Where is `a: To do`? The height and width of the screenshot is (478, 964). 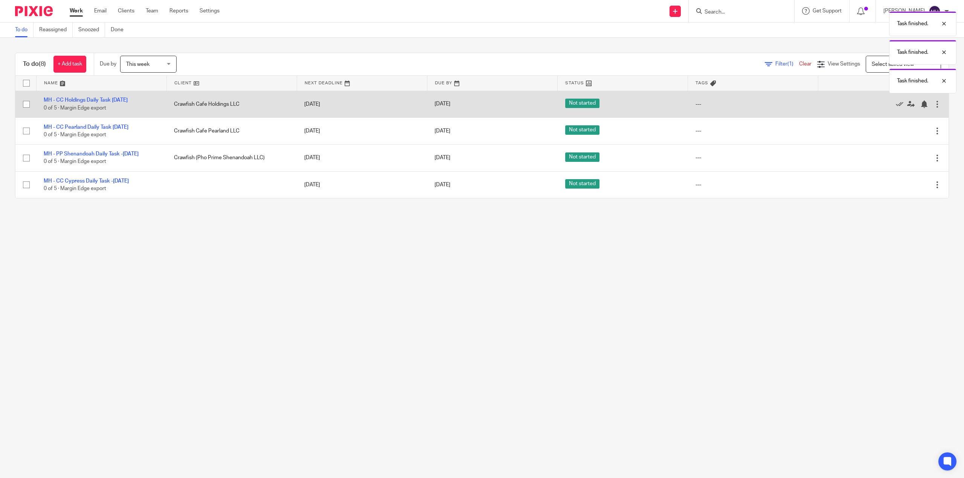 a: To do is located at coordinates (24, 30).